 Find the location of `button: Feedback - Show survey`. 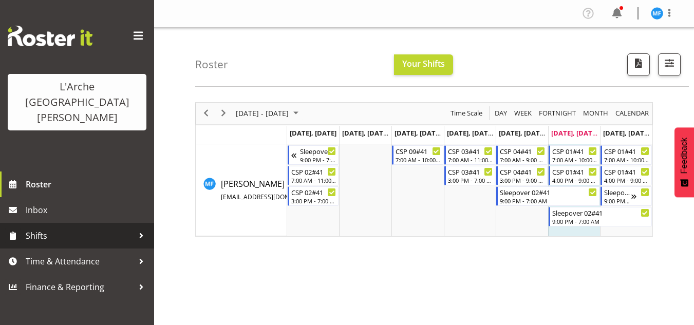

button: Feedback - Show survey is located at coordinates (684, 162).